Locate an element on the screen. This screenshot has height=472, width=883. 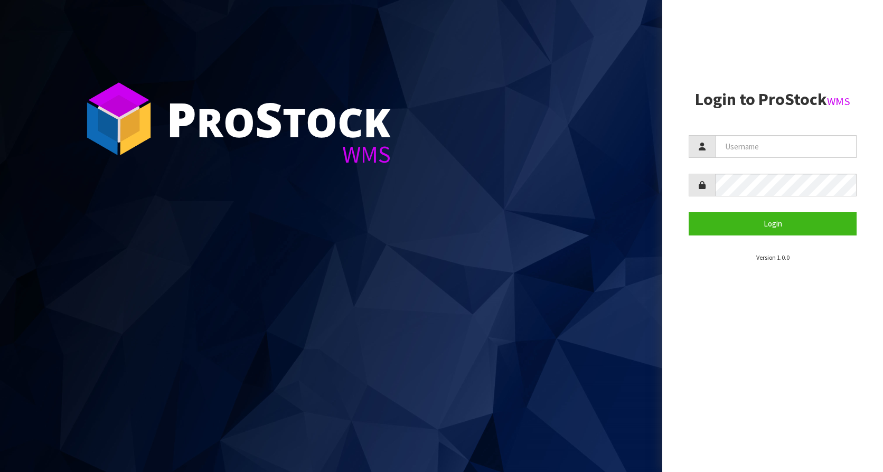
small: Version 1.0.0 is located at coordinates (772, 257).